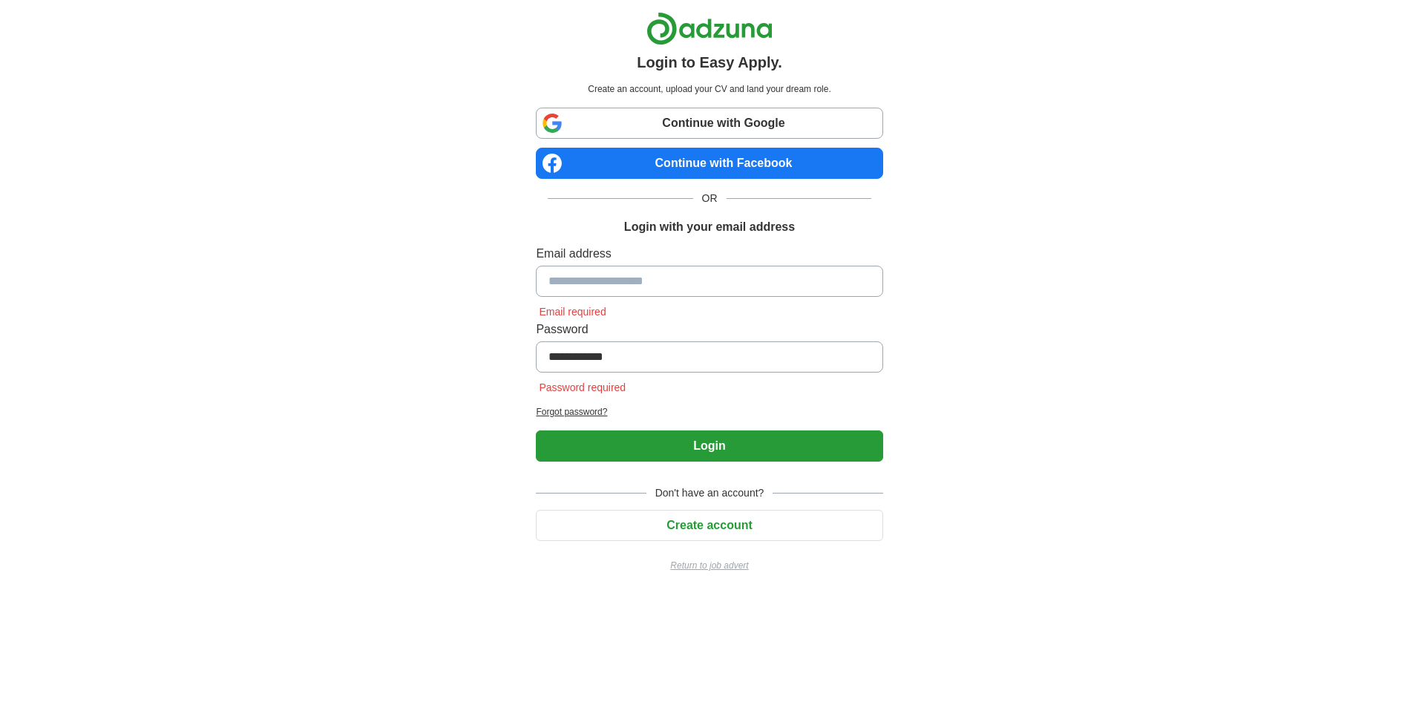 The width and height of the screenshot is (1419, 708). What do you see at coordinates (709, 89) in the screenshot?
I see `p: Create an account, upload your CV and land your dream role.` at bounding box center [709, 89].